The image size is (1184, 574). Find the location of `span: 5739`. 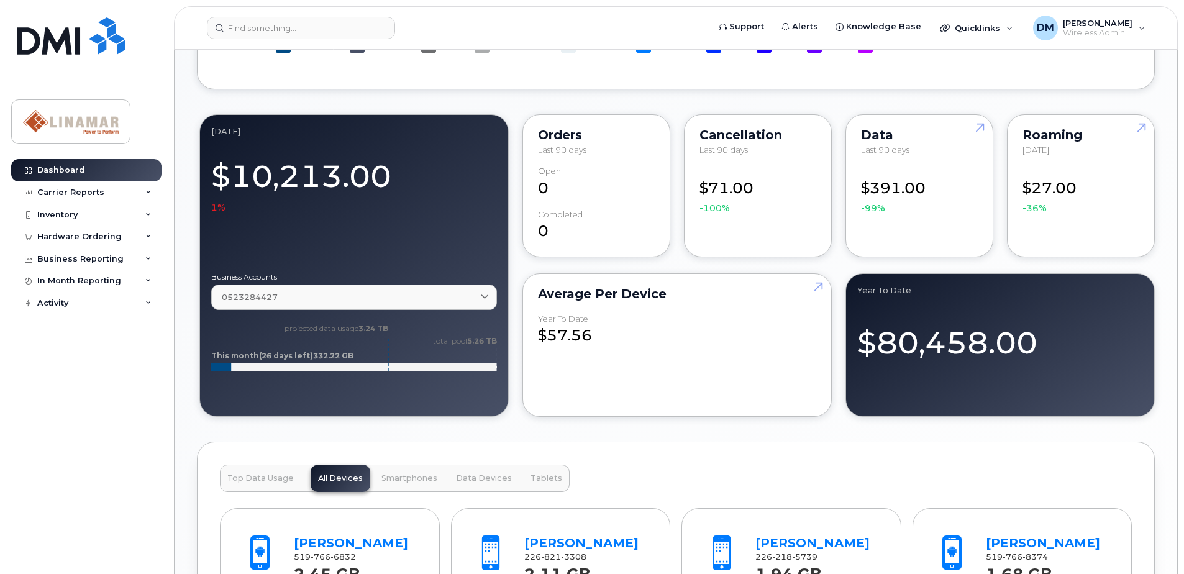

span: 5739 is located at coordinates (805, 557).